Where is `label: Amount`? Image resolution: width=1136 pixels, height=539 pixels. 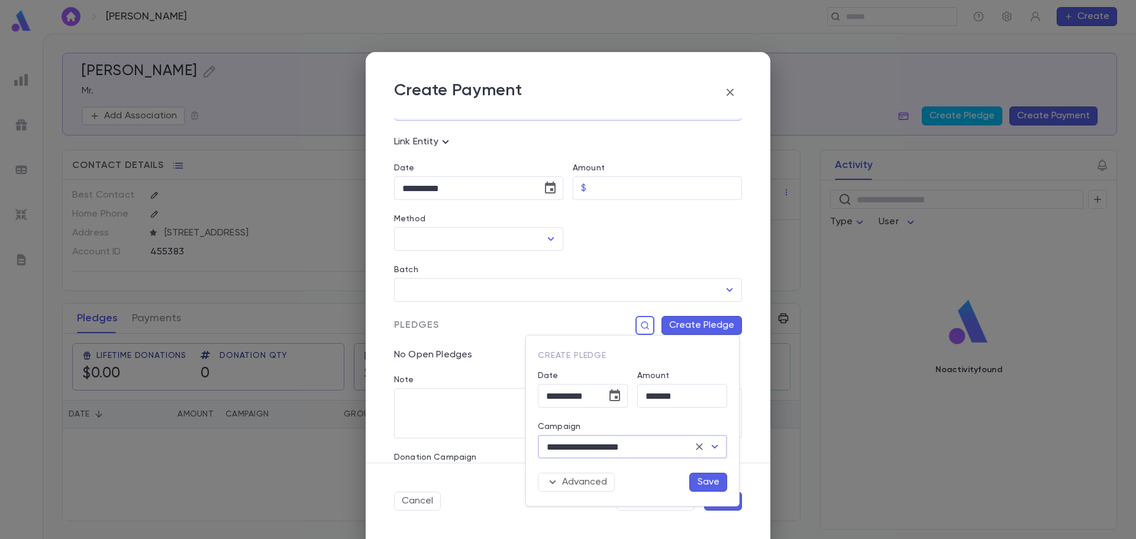
label: Amount is located at coordinates (653, 376).